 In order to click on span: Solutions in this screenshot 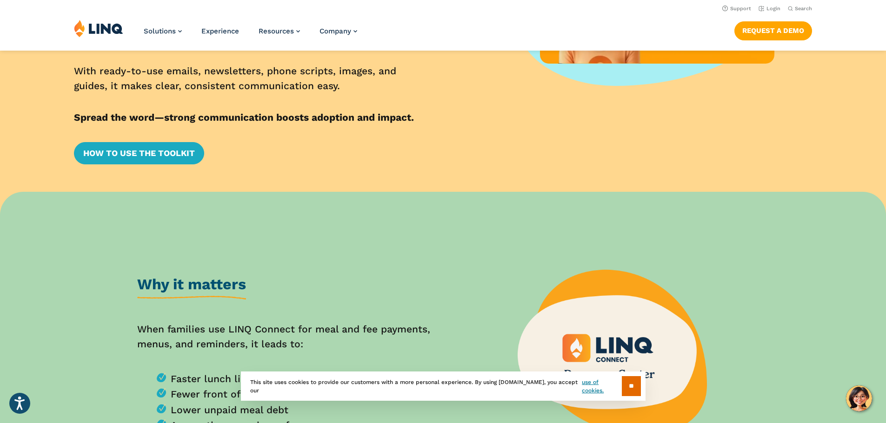, I will do `click(159, 31)`.